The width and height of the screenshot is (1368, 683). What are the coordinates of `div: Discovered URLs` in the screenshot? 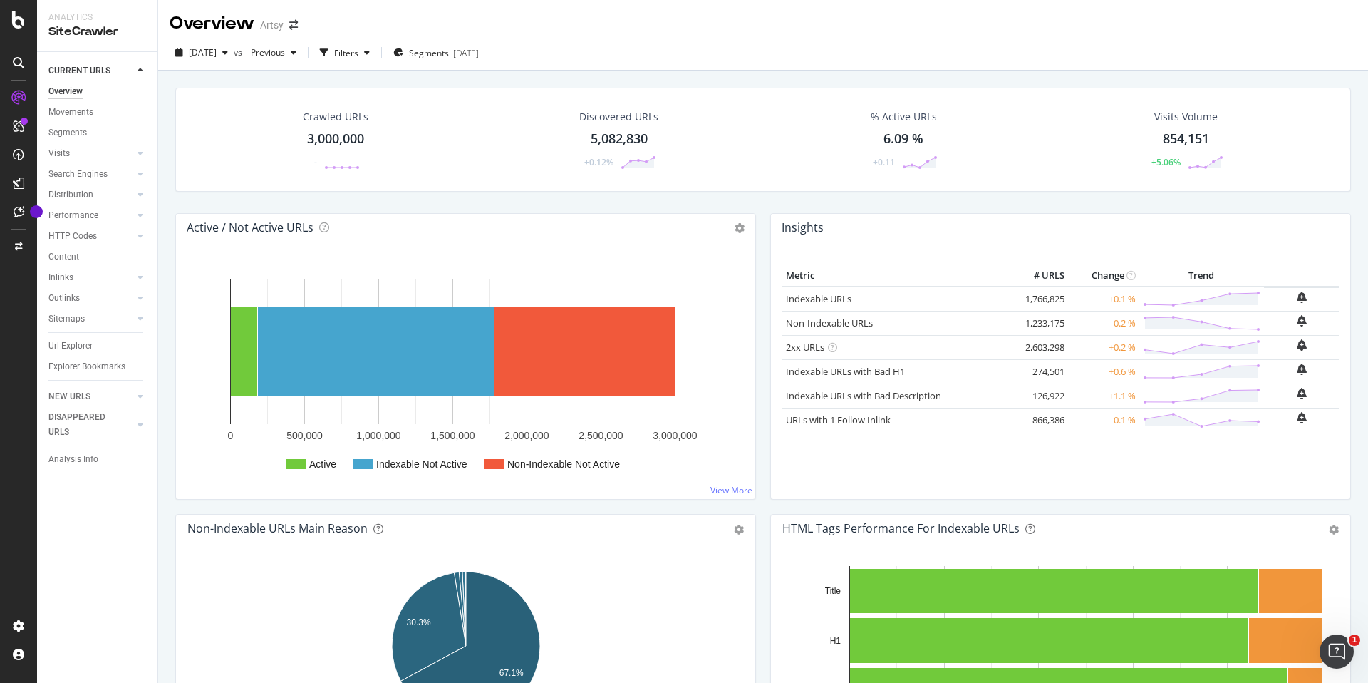 It's located at (619, 117).